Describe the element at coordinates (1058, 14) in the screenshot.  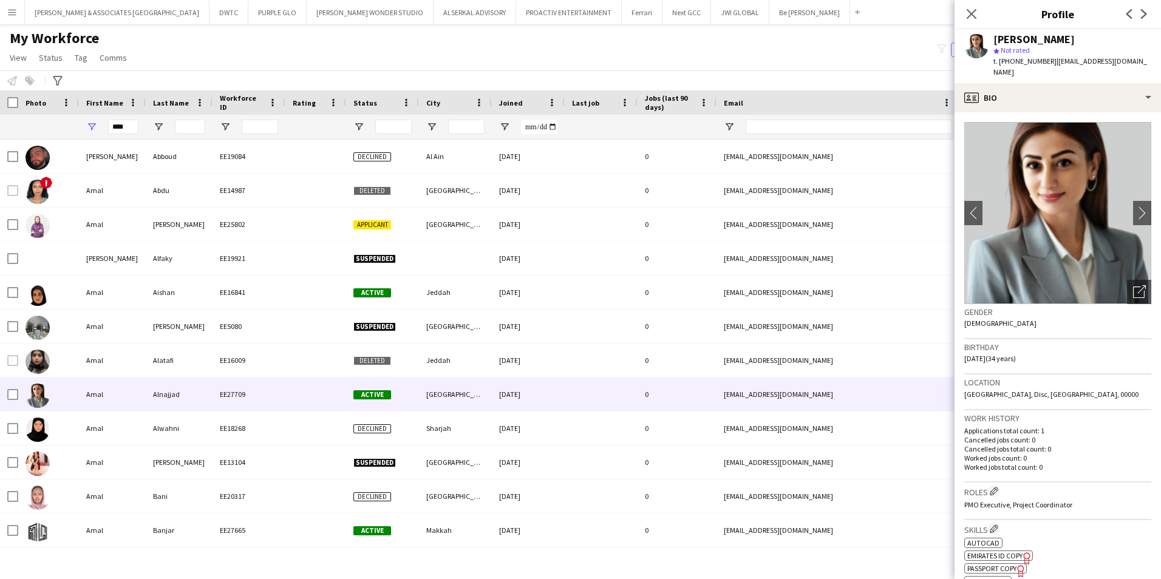
I see `h3: Profile` at that location.